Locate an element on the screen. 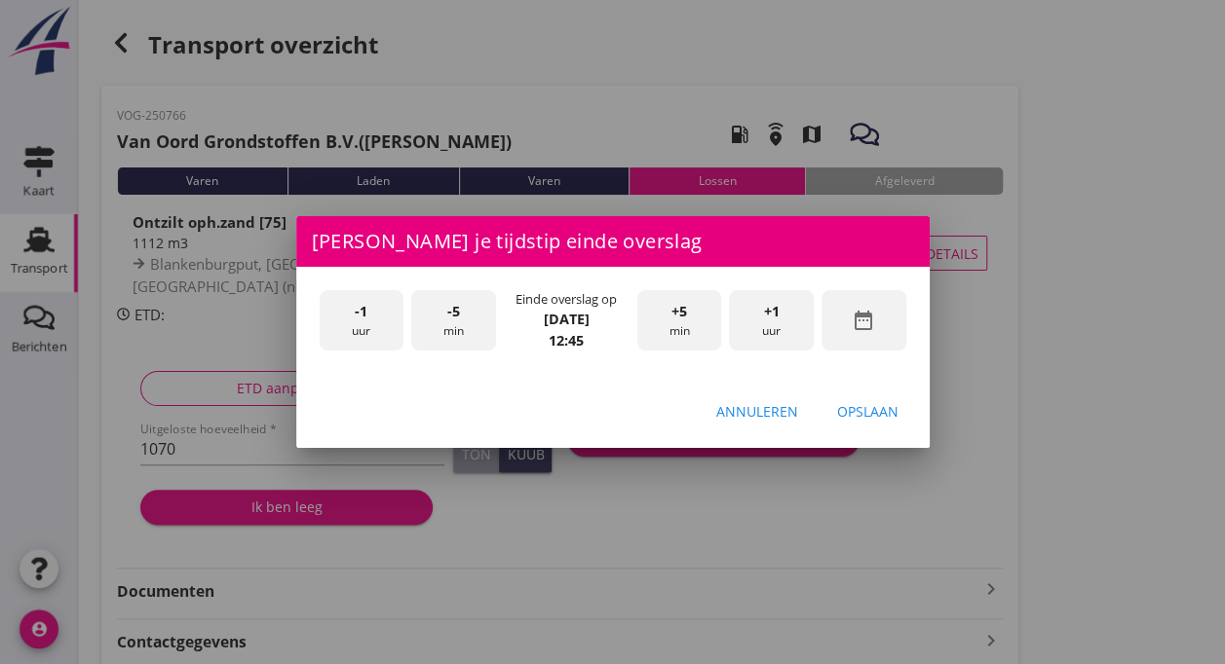 The height and width of the screenshot is (664, 1225). span: -5 is located at coordinates (453, 312).